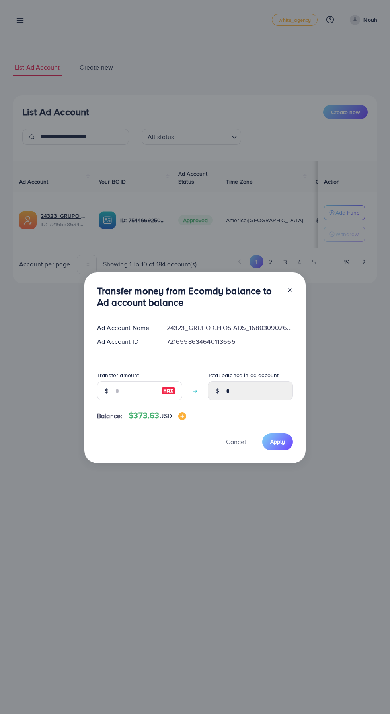 The height and width of the screenshot is (714, 390). I want to click on span: Cancel, so click(236, 442).